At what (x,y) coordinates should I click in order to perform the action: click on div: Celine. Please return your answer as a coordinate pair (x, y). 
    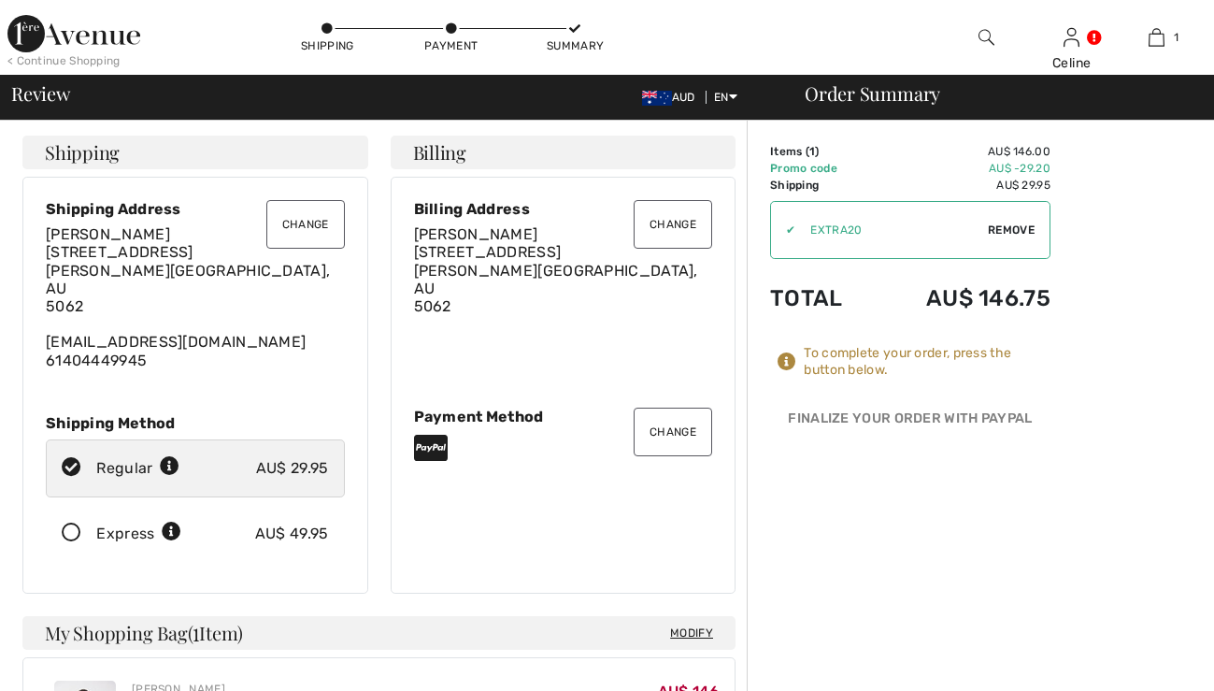
    Looking at the image, I should click on (1071, 63).